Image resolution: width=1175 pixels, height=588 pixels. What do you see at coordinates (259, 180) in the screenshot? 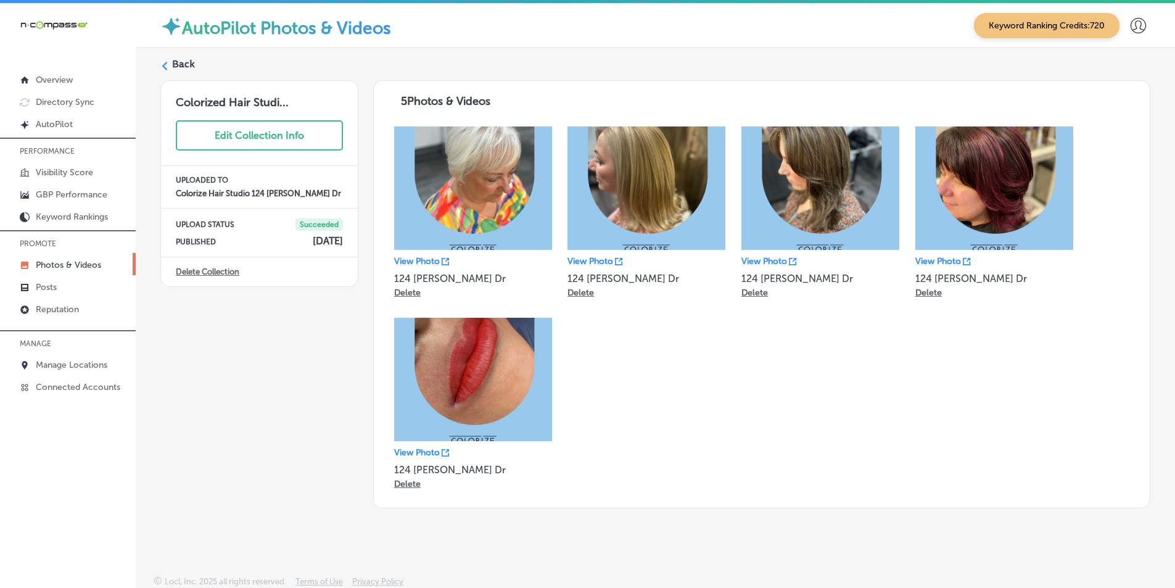
I see `p: UPLOADED TO` at bounding box center [259, 180].